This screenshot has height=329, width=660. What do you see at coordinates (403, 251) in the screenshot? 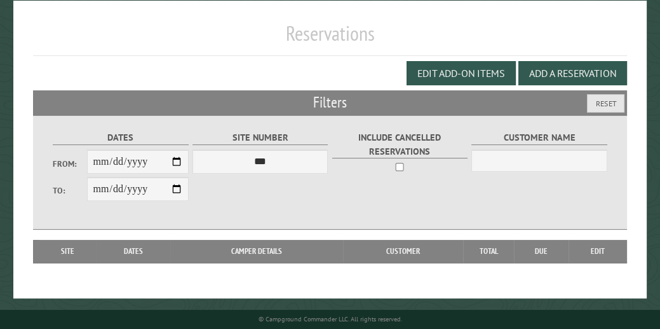
I see `th: Customer` at bounding box center [403, 251].